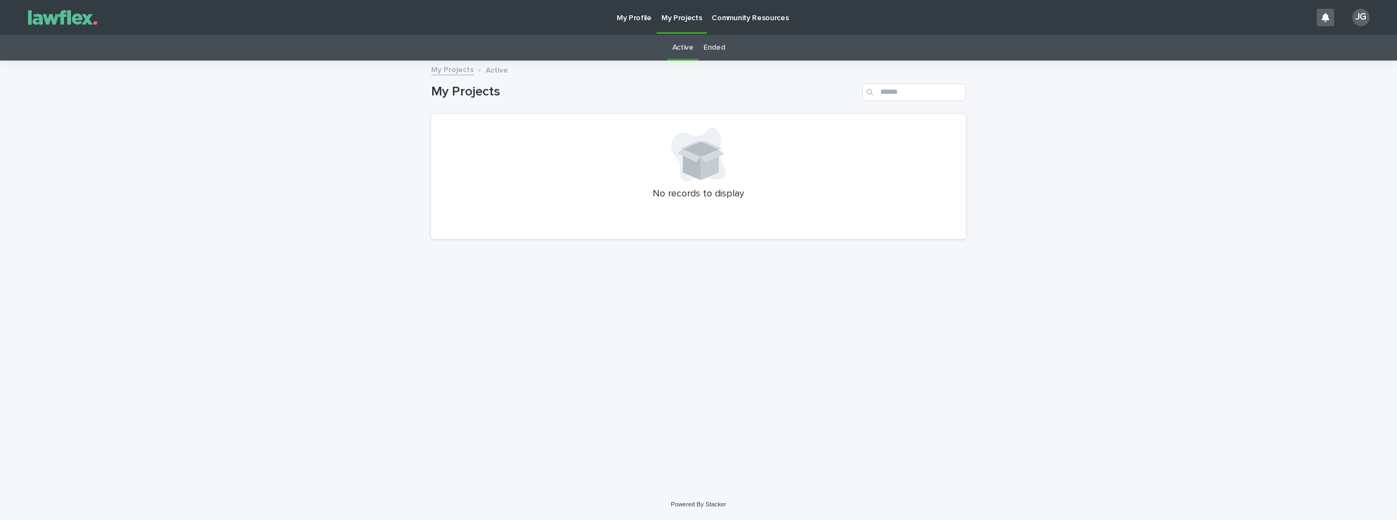  I want to click on a: Active, so click(682, 47).